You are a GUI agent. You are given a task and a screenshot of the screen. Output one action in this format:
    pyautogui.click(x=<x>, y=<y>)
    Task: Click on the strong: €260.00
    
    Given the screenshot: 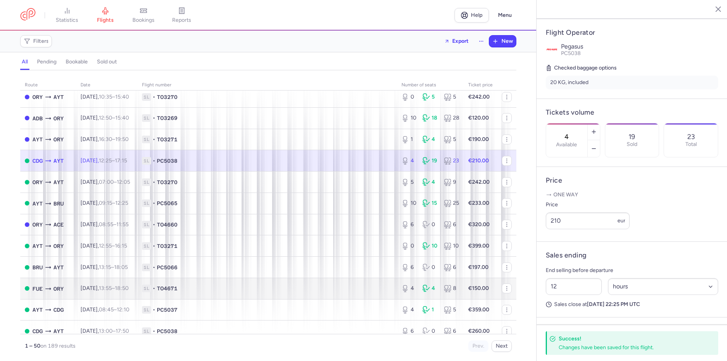 What is the action you would take?
    pyautogui.click(x=479, y=331)
    